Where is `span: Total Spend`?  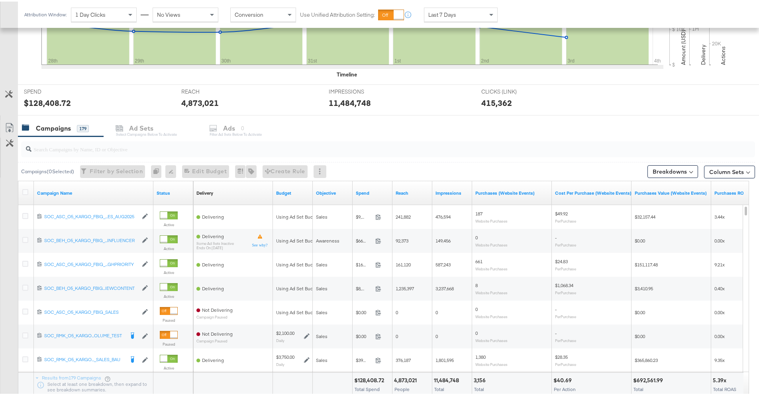
span: Total Spend is located at coordinates (367, 388).